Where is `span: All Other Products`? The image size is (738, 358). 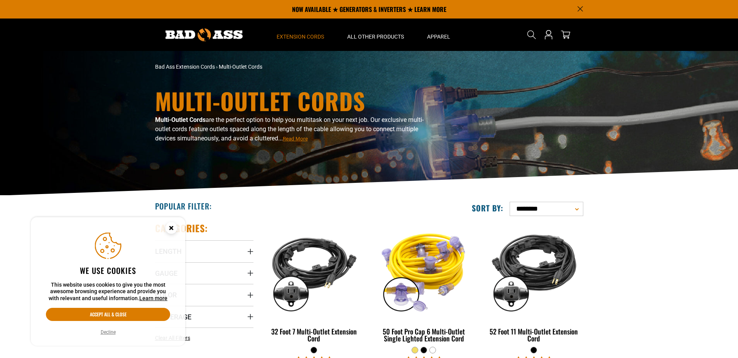
span: All Other Products is located at coordinates (375, 37).